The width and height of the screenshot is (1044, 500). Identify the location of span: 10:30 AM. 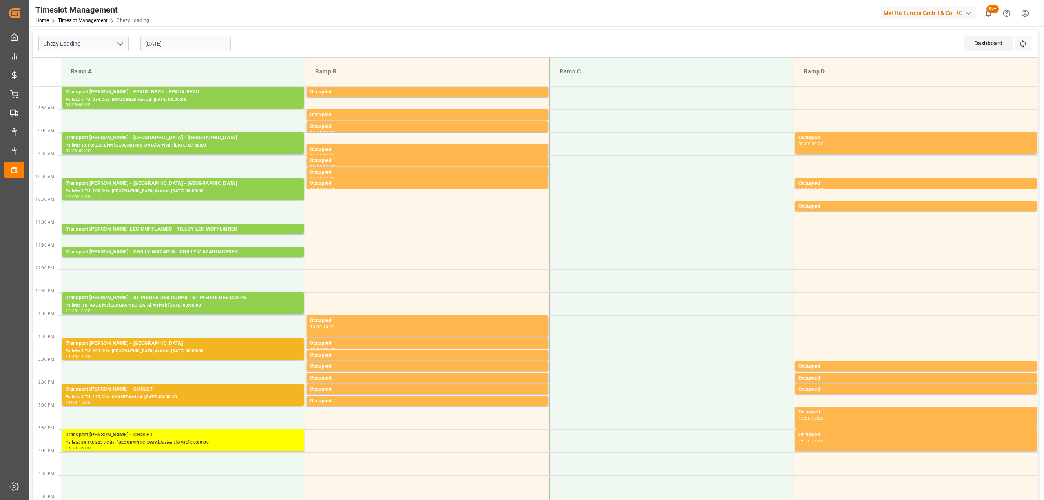
(45, 199).